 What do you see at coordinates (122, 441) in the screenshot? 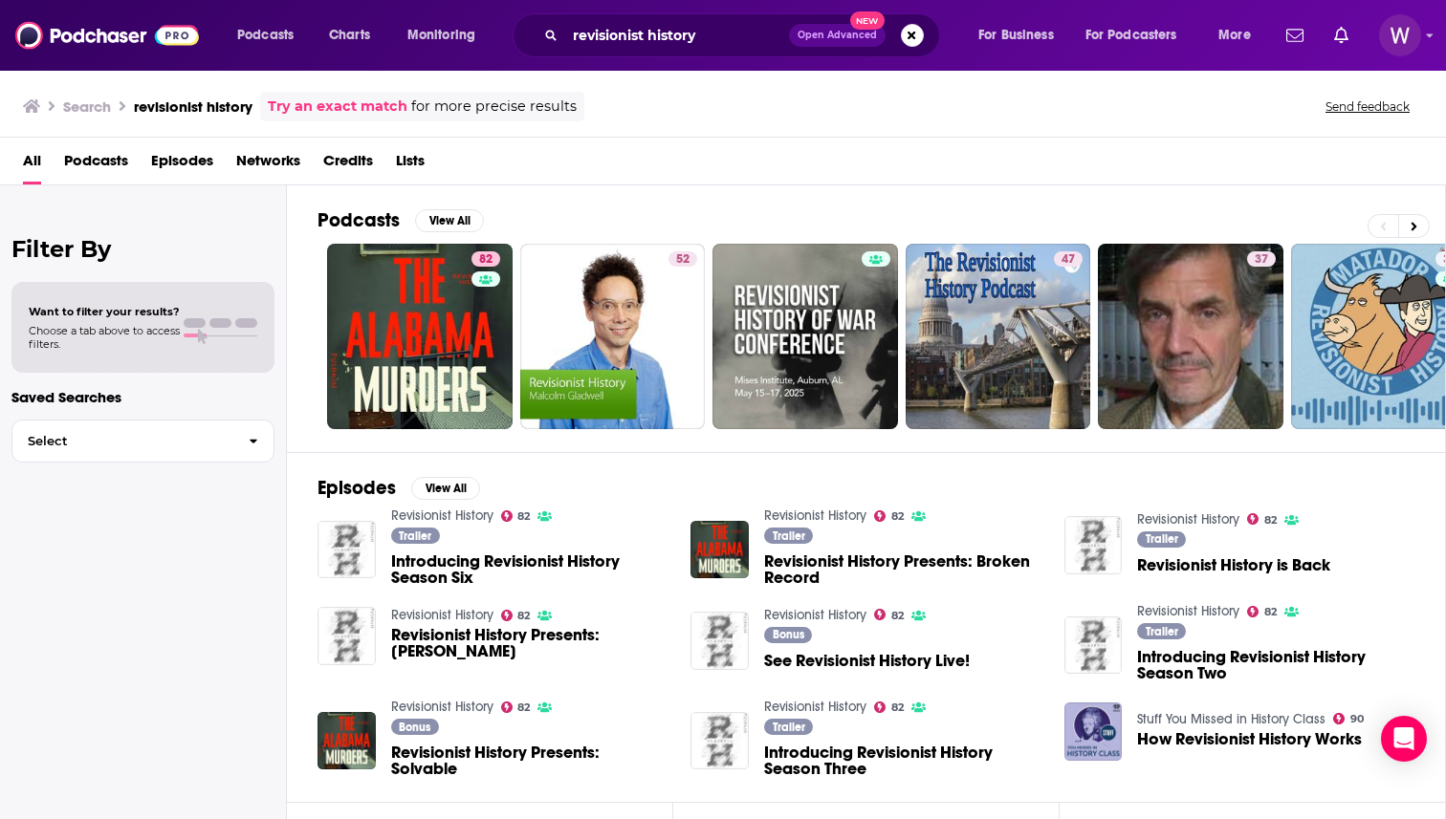
I see `span: Select` at bounding box center [122, 441].